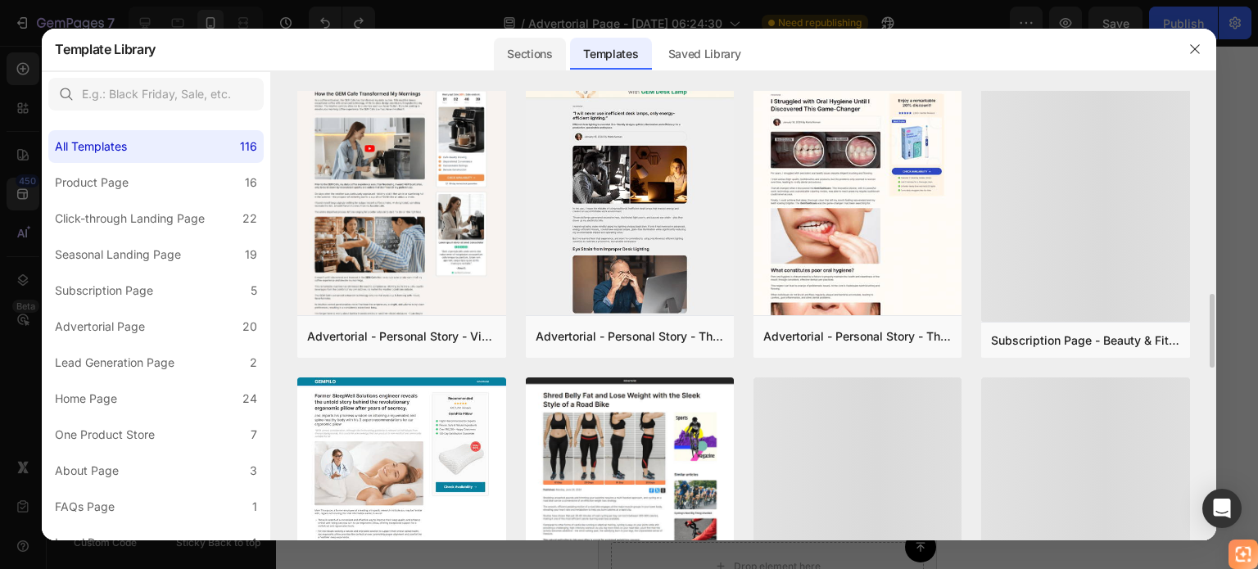 This screenshot has width=1258, height=569. I want to click on strong: השיגי עור חלק וצעיר יותר, so click(195, 287).